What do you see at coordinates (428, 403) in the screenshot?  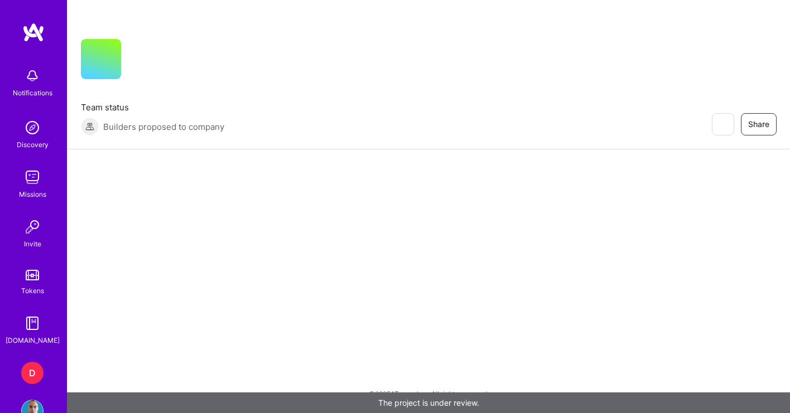 I see `div: The project is under review.` at bounding box center [428, 403].